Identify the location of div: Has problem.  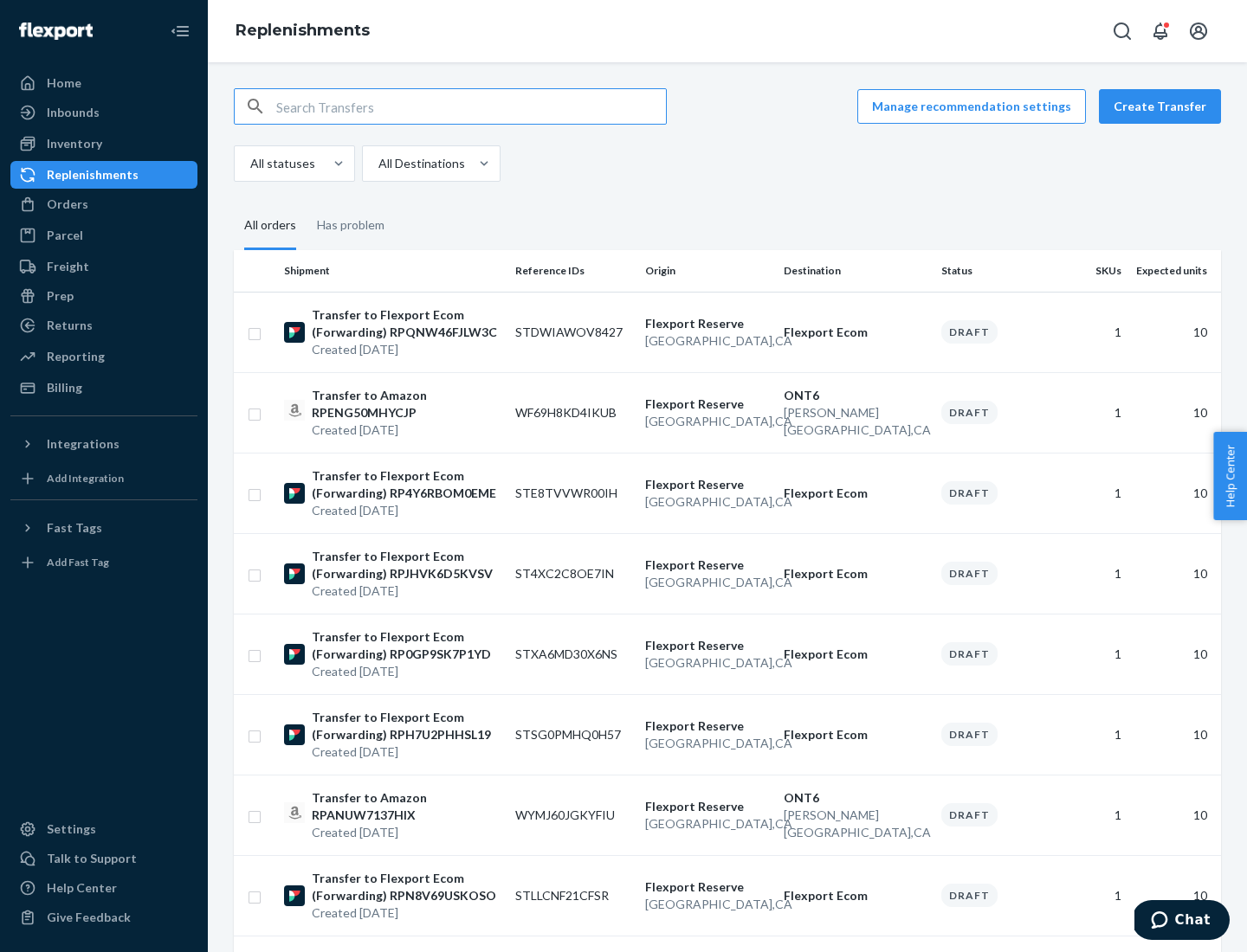
(350, 225).